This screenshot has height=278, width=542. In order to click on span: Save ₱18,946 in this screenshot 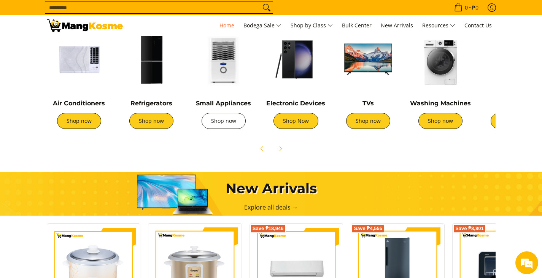, I will do `click(268, 228)`.